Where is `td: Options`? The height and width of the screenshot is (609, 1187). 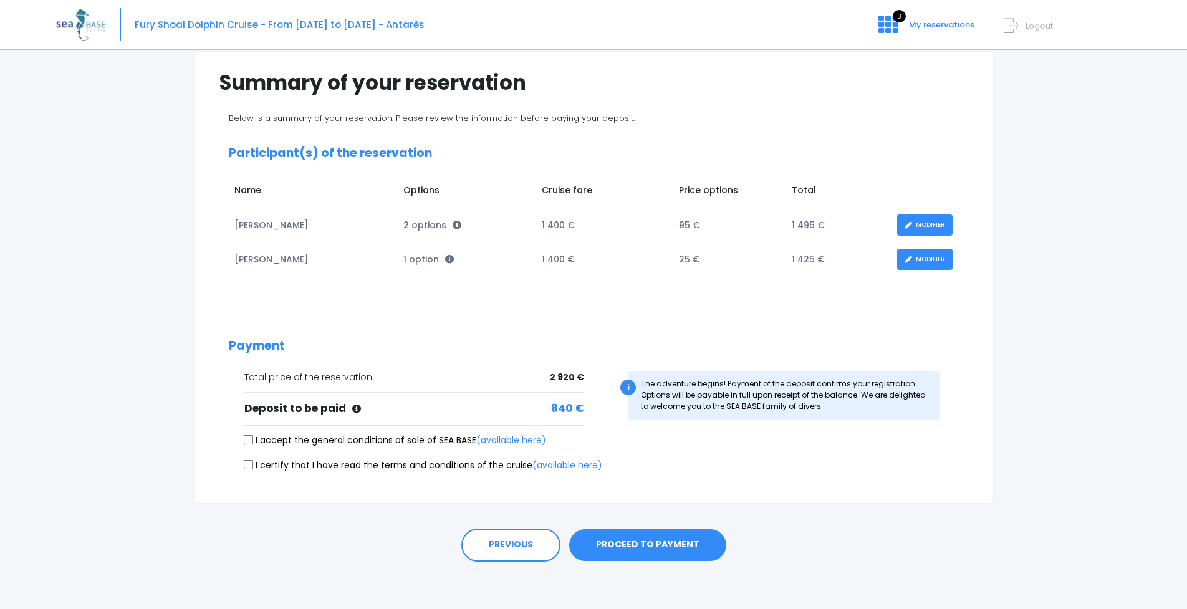
td: Options is located at coordinates (466, 193).